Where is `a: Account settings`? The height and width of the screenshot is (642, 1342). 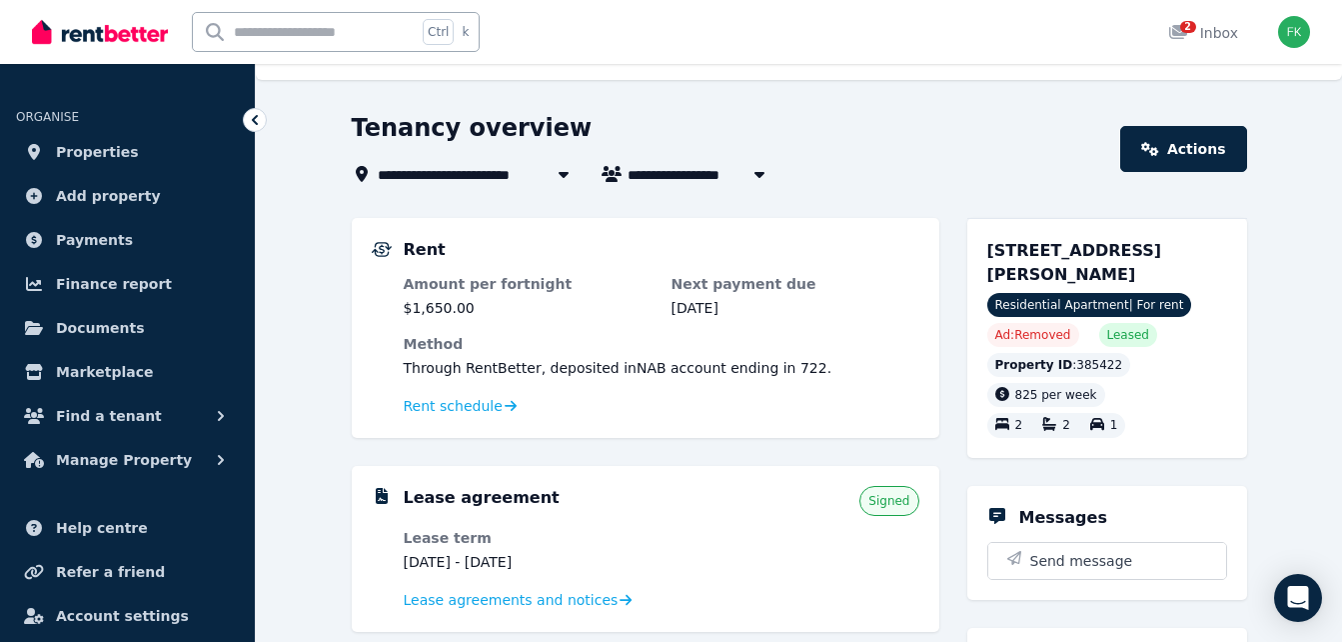 a: Account settings is located at coordinates (127, 616).